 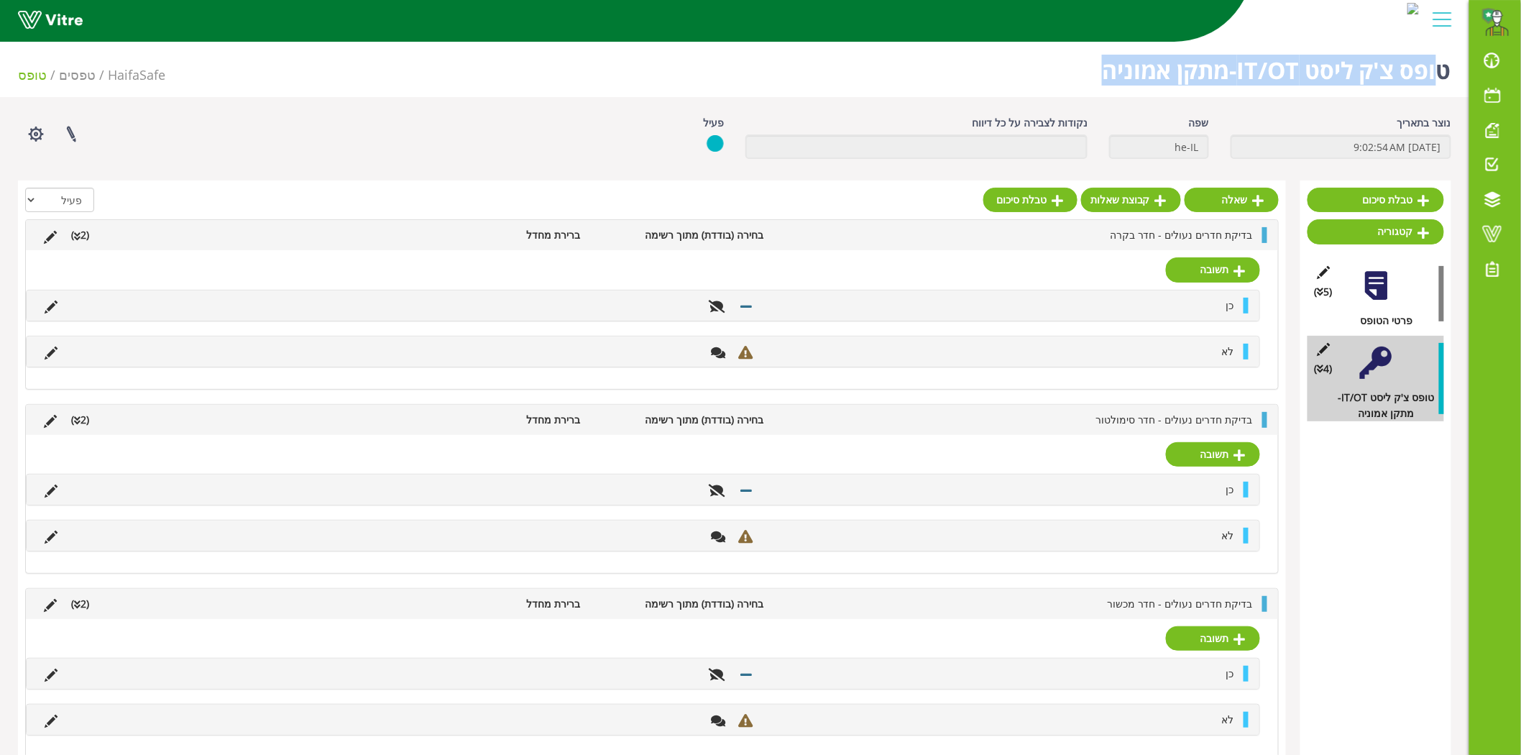 I want to click on div: טופס צ'ק ליסט IT/OT- מתקן אמוניה, so click(x=1381, y=405).